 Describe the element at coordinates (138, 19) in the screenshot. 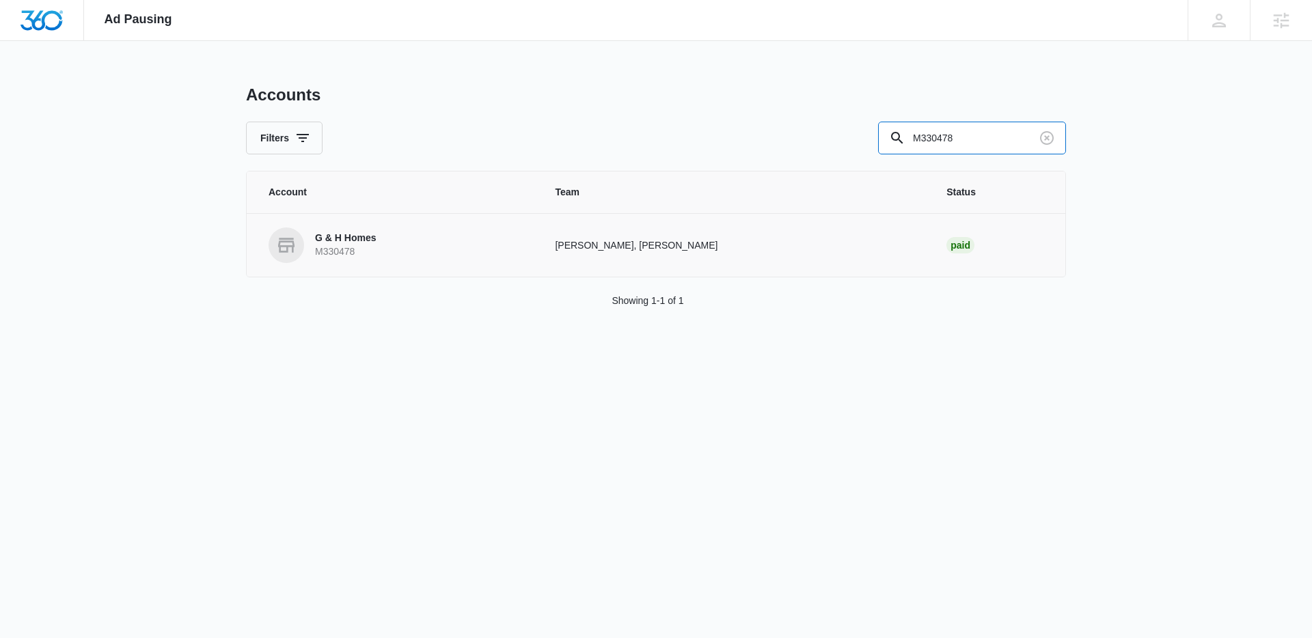

I see `span: Ad Pausing` at that location.